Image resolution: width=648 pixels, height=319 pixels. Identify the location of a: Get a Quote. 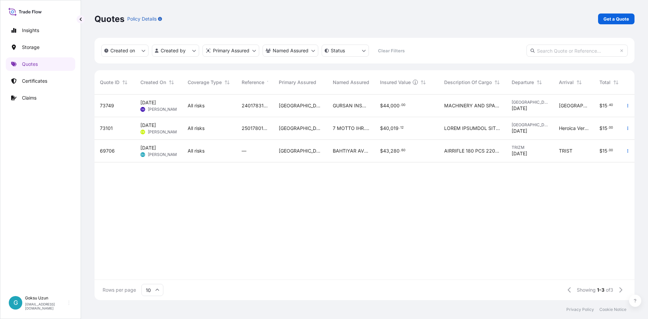
(616, 19).